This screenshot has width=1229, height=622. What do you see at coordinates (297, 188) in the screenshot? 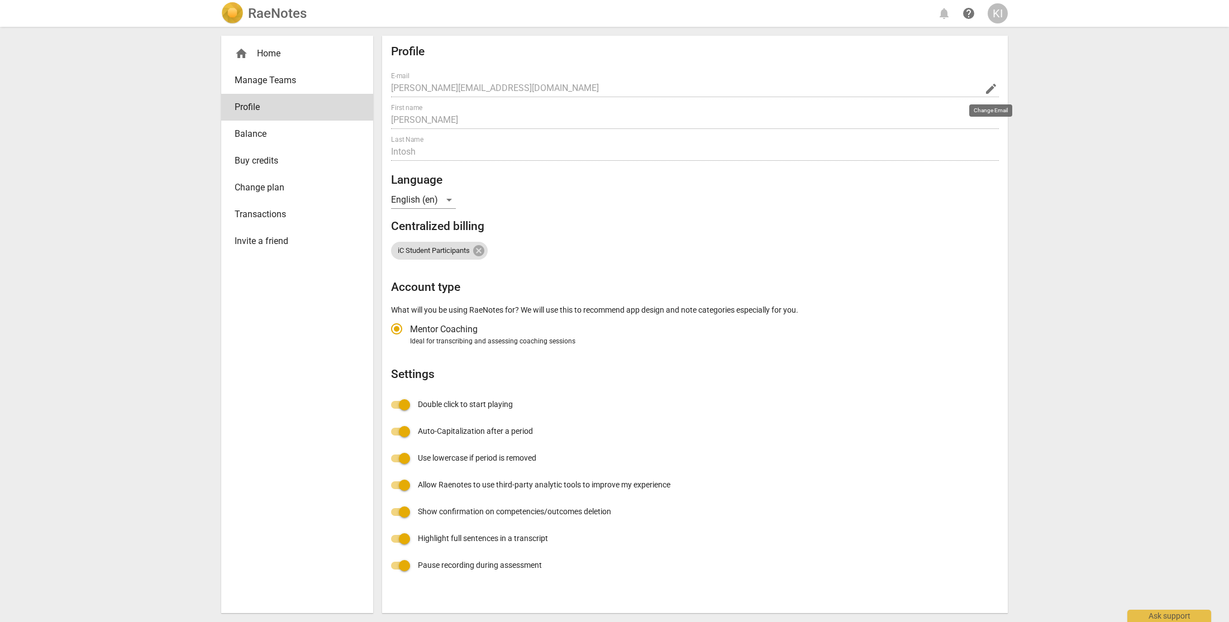
I see `a: Change plan` at bounding box center [297, 188].